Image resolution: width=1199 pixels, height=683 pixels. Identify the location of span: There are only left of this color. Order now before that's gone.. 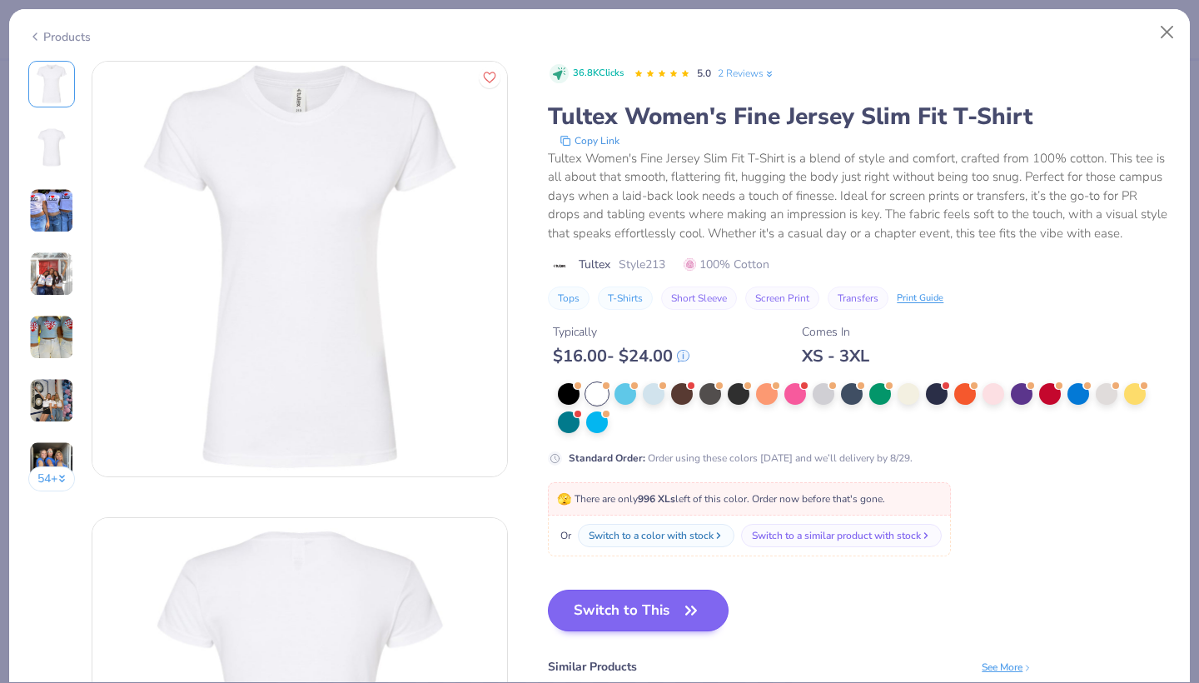
(721, 499).